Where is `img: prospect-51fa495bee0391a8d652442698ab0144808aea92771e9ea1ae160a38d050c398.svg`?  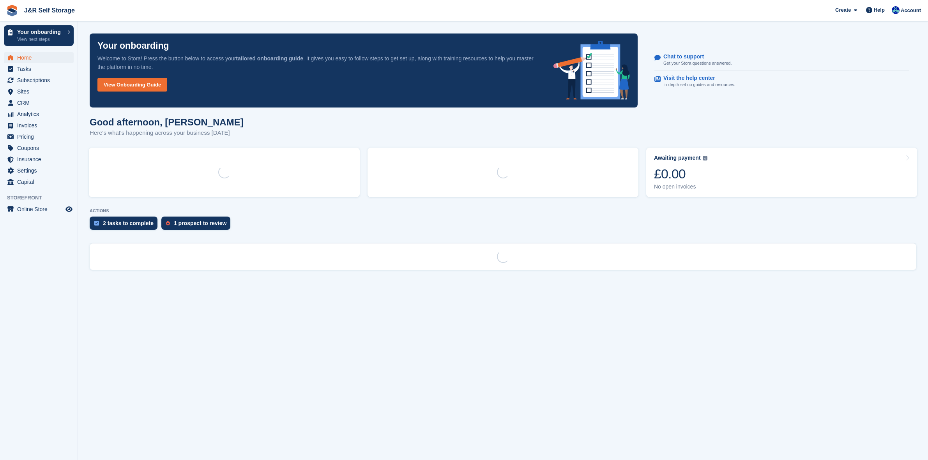 img: prospect-51fa495bee0391a8d652442698ab0144808aea92771e9ea1ae160a38d050c398.svg is located at coordinates (168, 223).